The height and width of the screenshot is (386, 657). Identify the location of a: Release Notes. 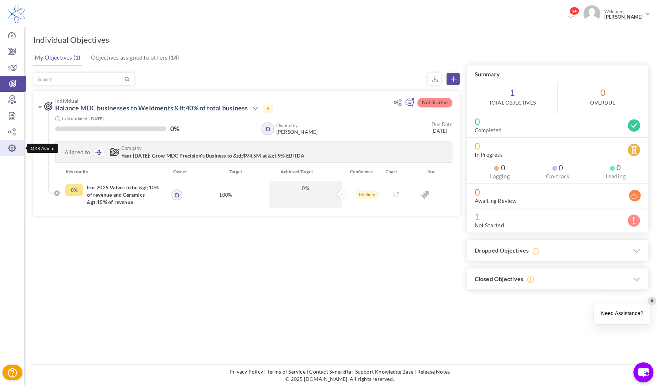
(433, 371).